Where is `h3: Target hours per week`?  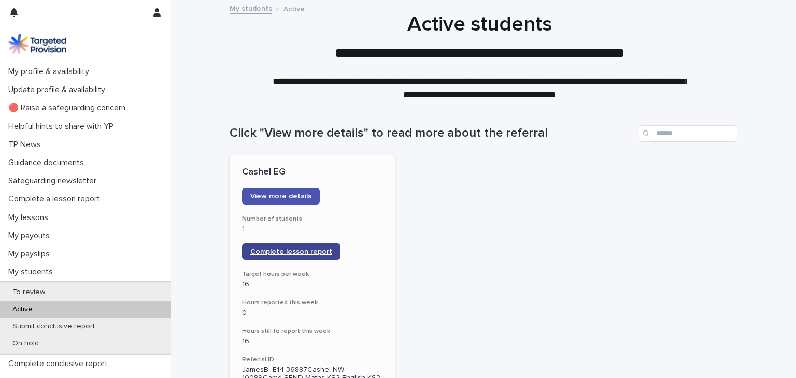
h3: Target hours per week is located at coordinates (312, 275).